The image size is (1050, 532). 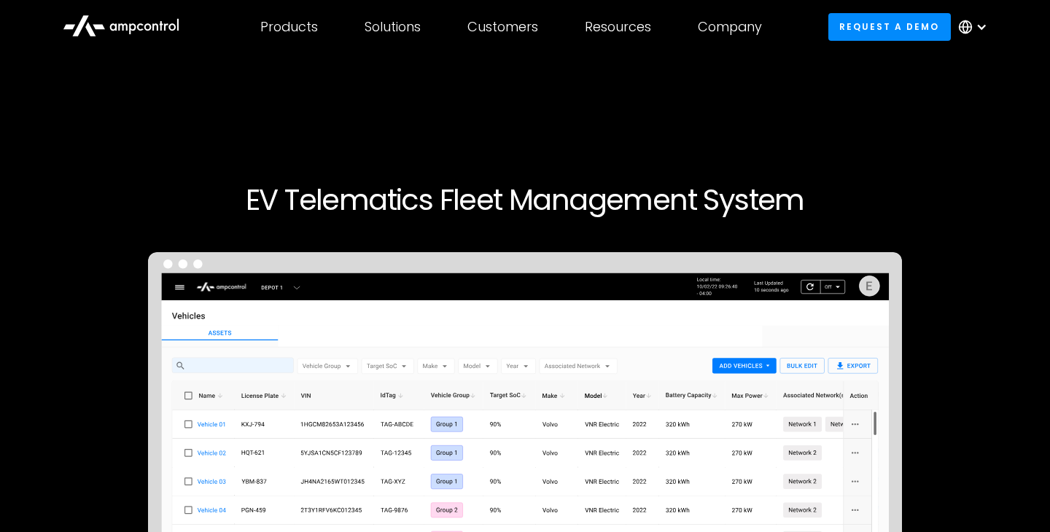 I want to click on div: Company, so click(x=730, y=27).